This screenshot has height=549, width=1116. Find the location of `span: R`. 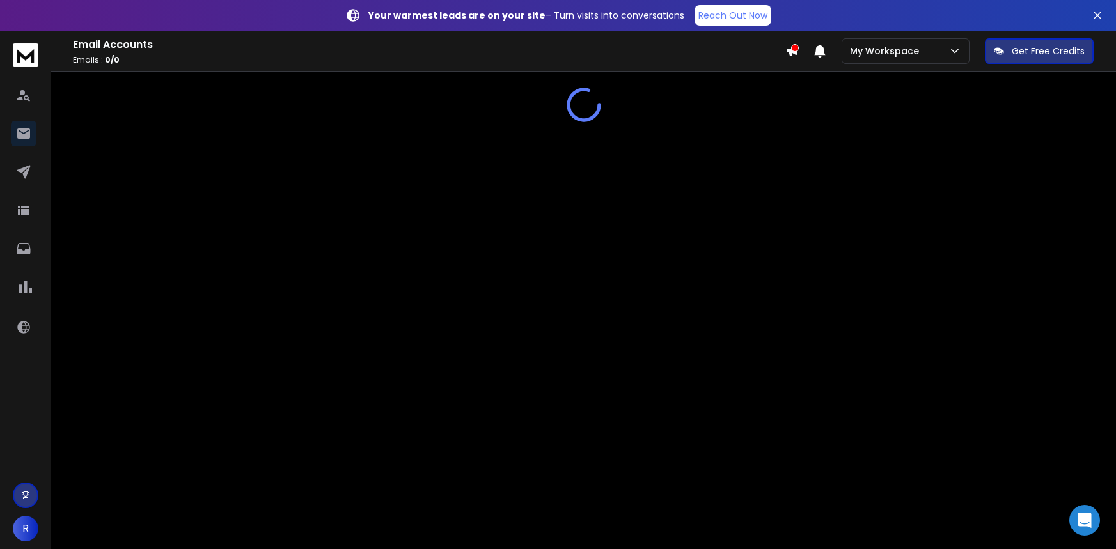

span: R is located at coordinates (26, 529).